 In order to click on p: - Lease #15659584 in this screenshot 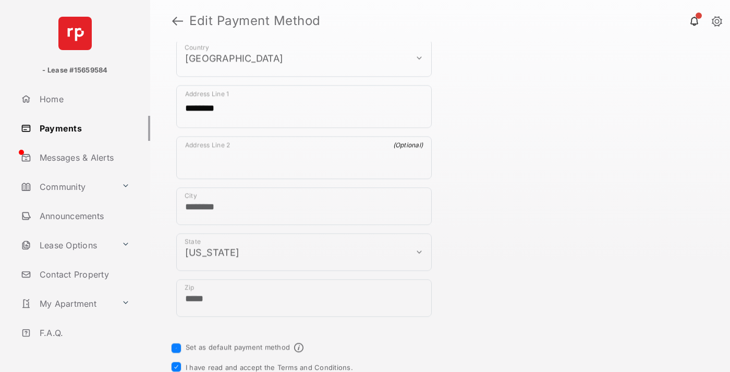, I will do `click(75, 70)`.